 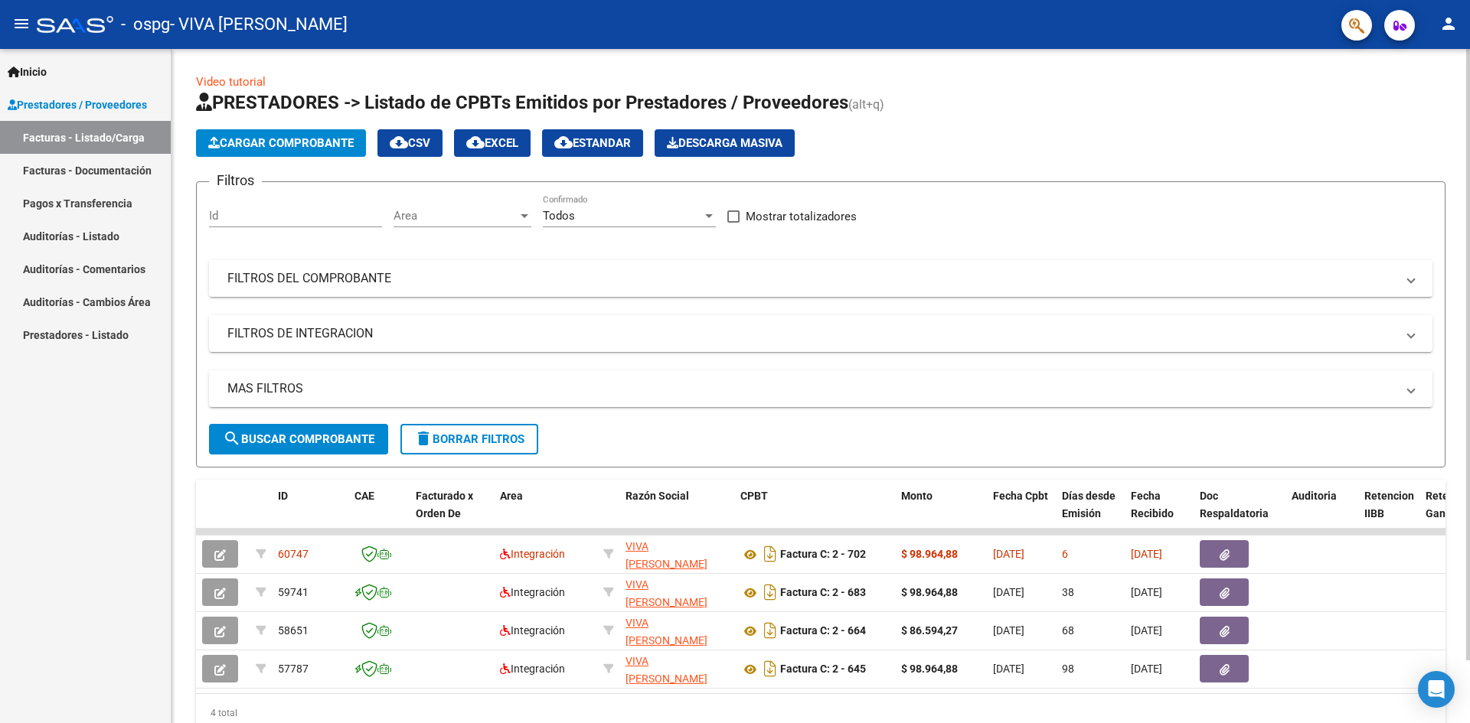 What do you see at coordinates (299, 439) in the screenshot?
I see `span: Buscar Comprobante` at bounding box center [299, 439].